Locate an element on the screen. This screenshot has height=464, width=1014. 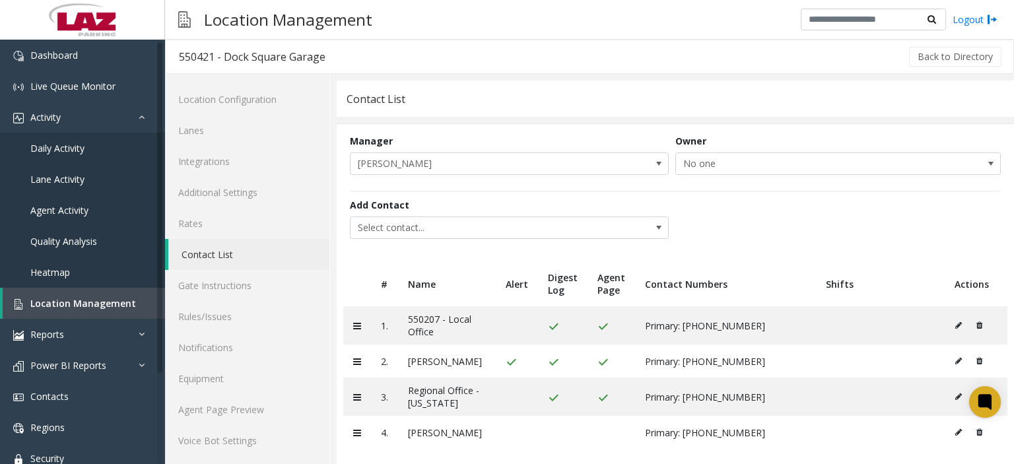
td: 2. is located at coordinates (384, 361).